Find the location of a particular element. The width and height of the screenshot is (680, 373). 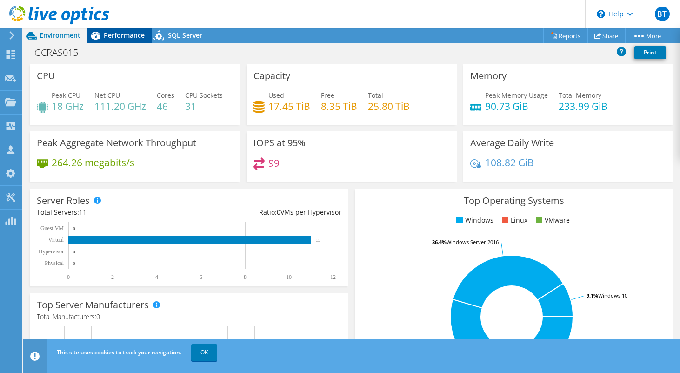

span: CPU Sockets is located at coordinates (204, 95).